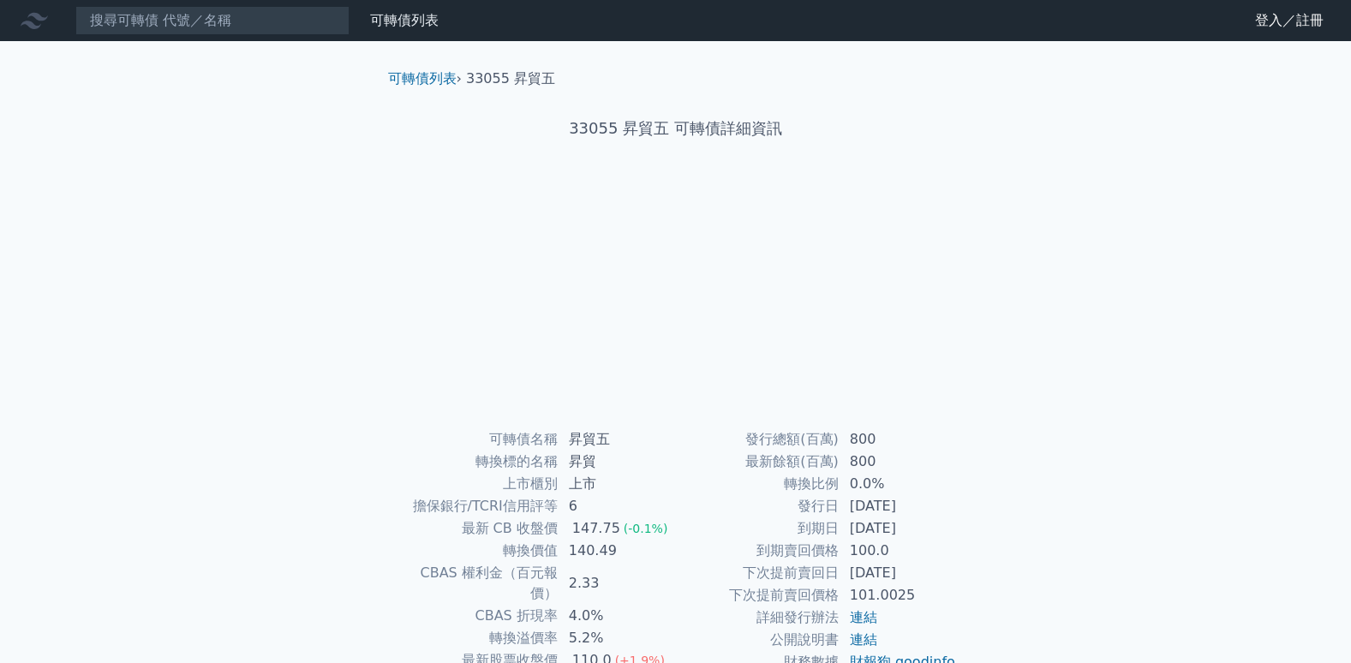 Image resolution: width=1351 pixels, height=663 pixels. Describe the element at coordinates (898, 484) in the screenshot. I see `td: 0.0%` at that location.